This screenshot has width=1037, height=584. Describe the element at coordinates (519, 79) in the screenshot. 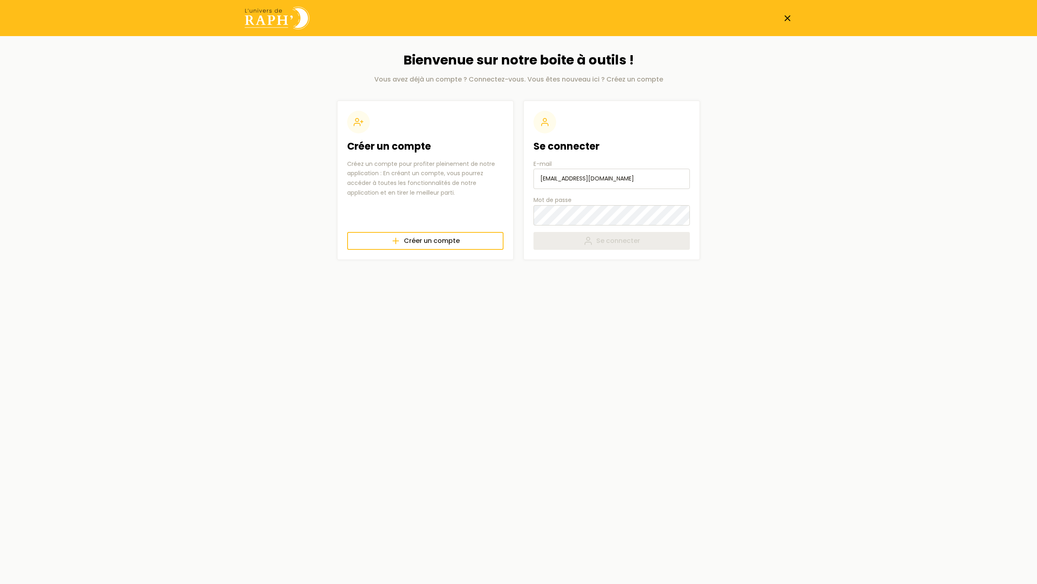

I see `p: Vous avez déjà un compte ? Connectez-vous. Vous êtes nouveau ici ? Créez un compte` at that location.